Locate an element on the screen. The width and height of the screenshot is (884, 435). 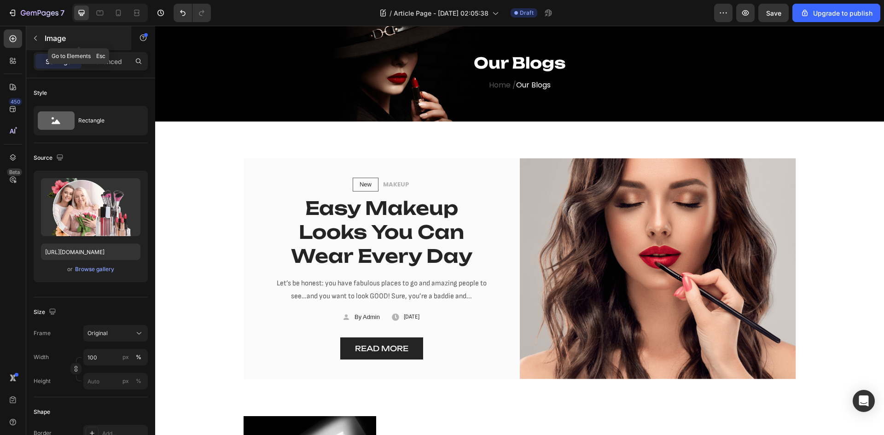
button: READ MORE is located at coordinates (227, 323).